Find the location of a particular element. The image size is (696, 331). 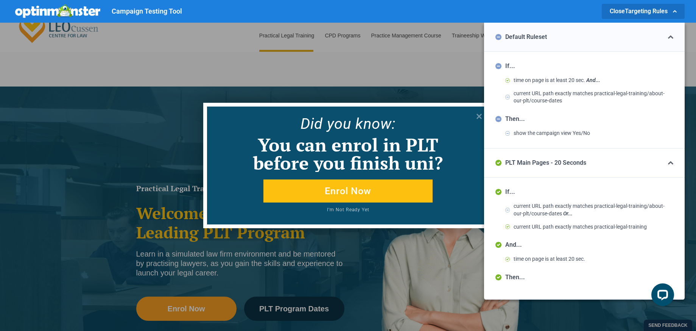

span: And... is located at coordinates (545, 249).